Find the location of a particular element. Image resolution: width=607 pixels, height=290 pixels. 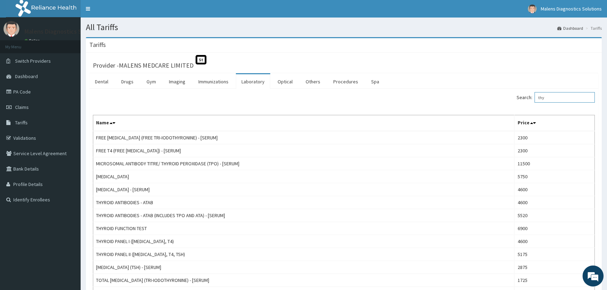

td: 5175 is located at coordinates (554, 254).